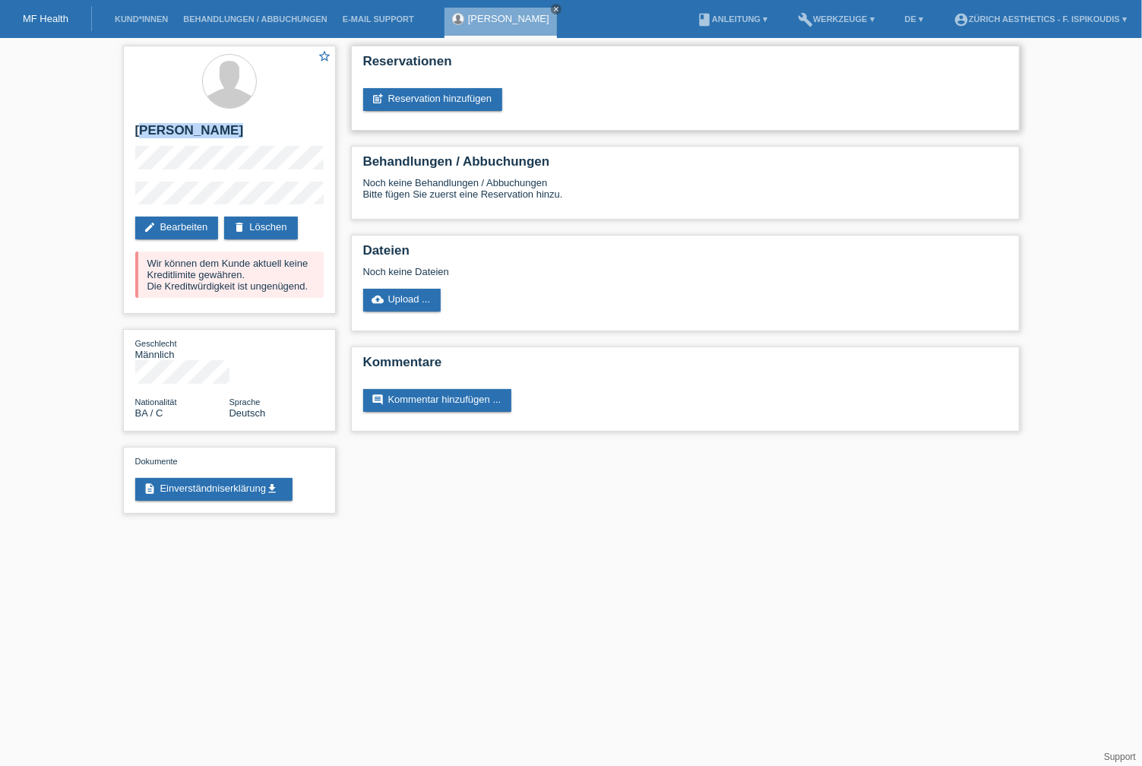 The height and width of the screenshot is (766, 1142). Describe the element at coordinates (595, 271) in the screenshot. I see `div: Noch keine Dateien` at that location.